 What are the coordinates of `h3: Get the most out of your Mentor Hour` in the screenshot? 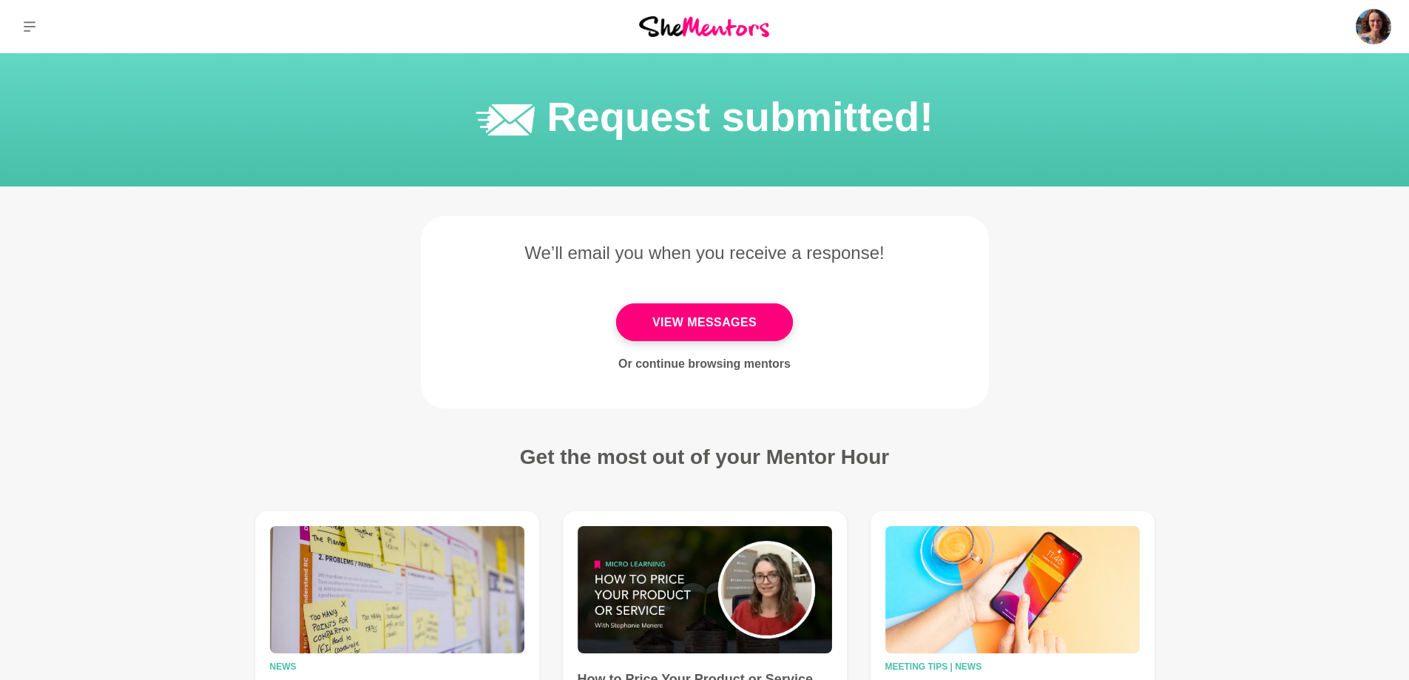 It's located at (704, 456).